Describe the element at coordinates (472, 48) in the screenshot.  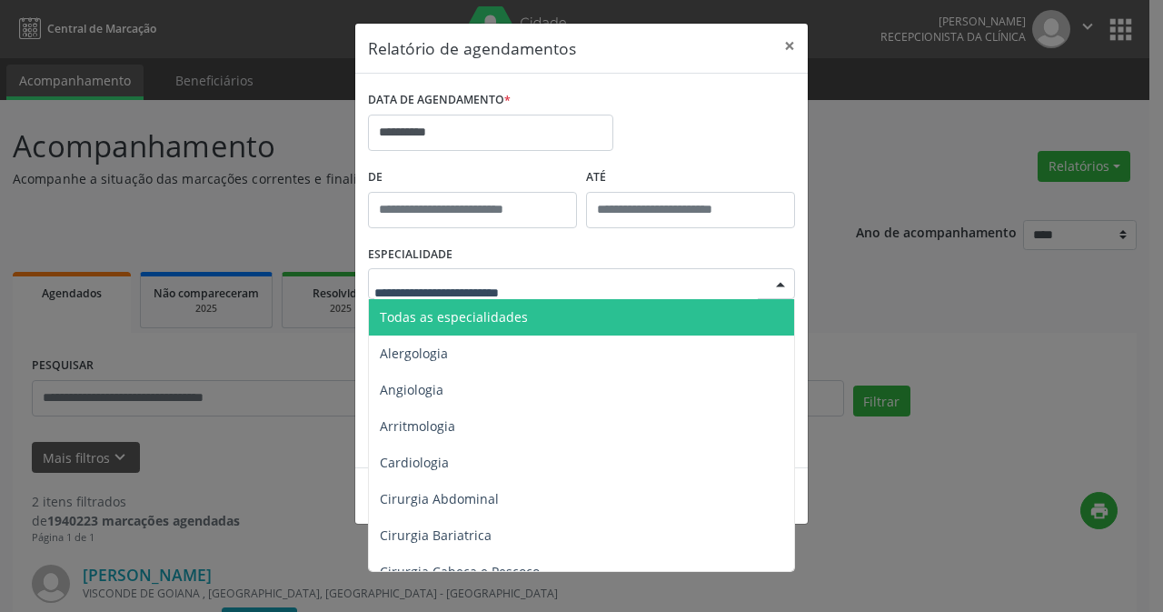
I see `h5: Relatório de agendamentos` at that location.